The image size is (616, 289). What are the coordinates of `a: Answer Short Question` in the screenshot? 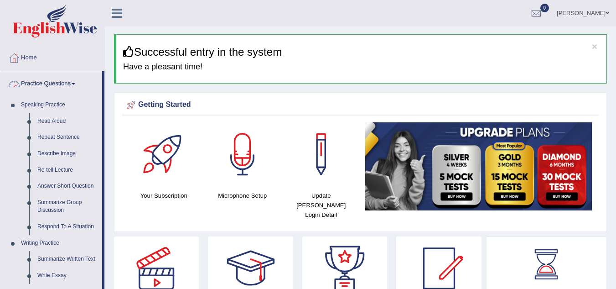 It's located at (68, 186).